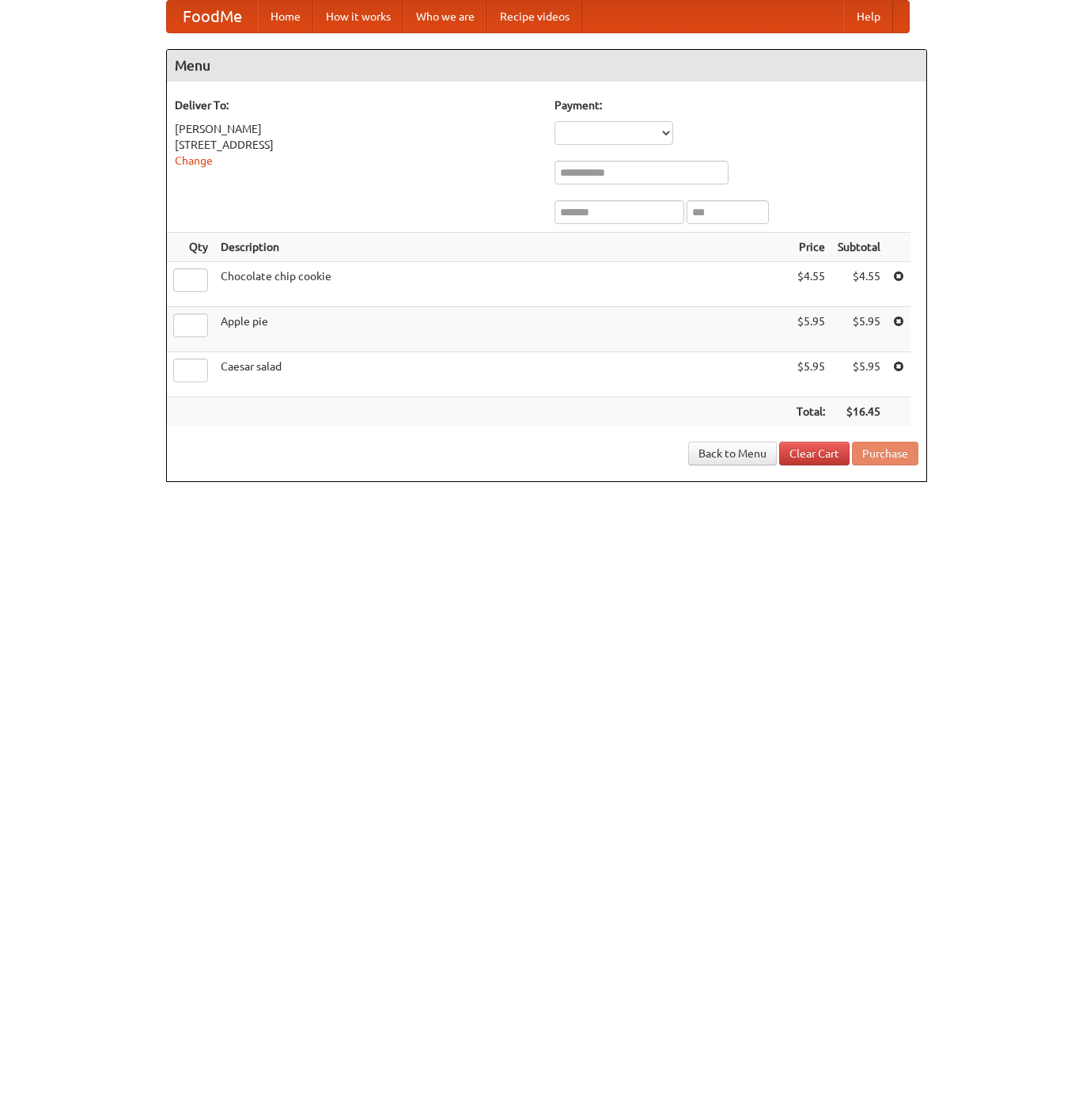 The image size is (1075, 1120). What do you see at coordinates (212, 17) in the screenshot?
I see `a: FoodMe` at bounding box center [212, 17].